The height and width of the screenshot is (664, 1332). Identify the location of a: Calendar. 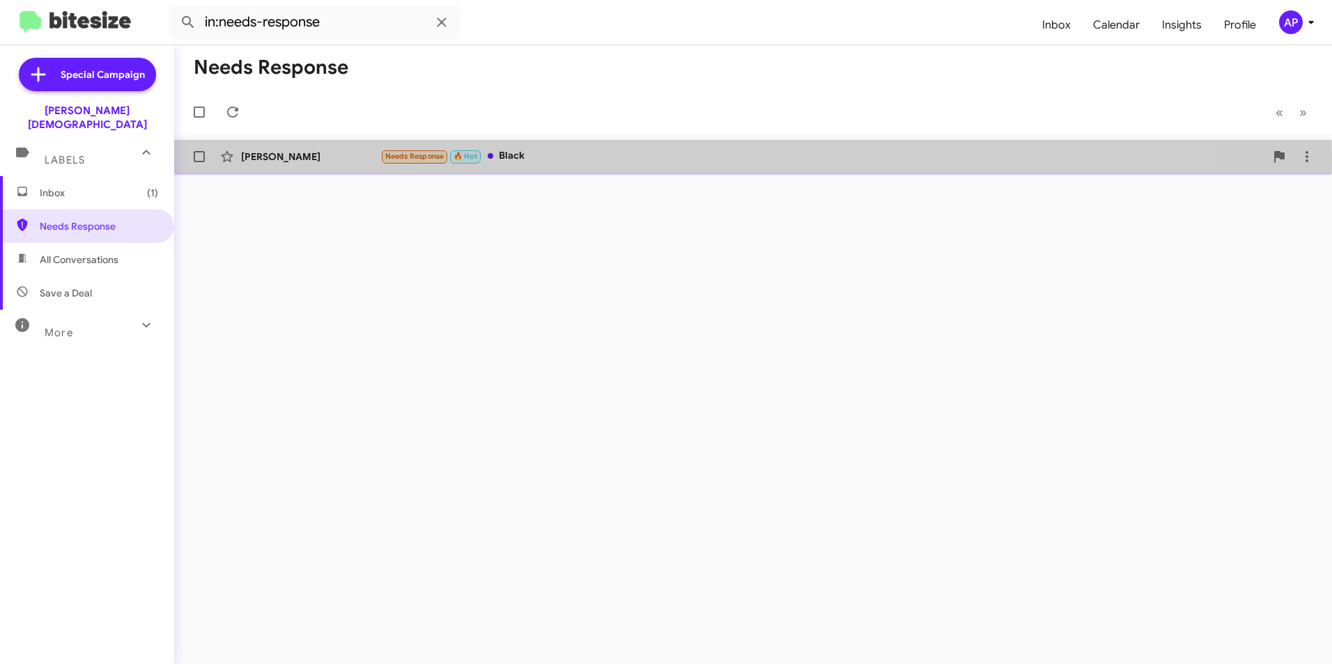
(1116, 25).